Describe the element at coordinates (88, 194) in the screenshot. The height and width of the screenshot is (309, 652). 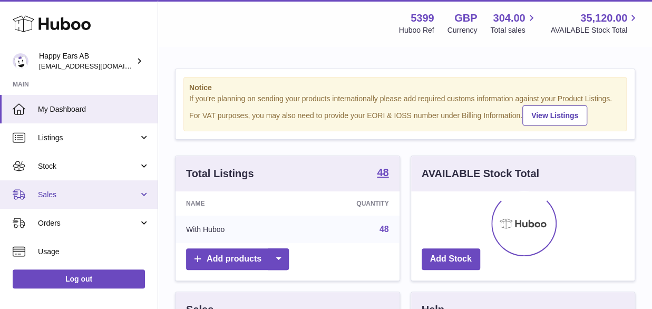
I see `span: Sales` at that location.